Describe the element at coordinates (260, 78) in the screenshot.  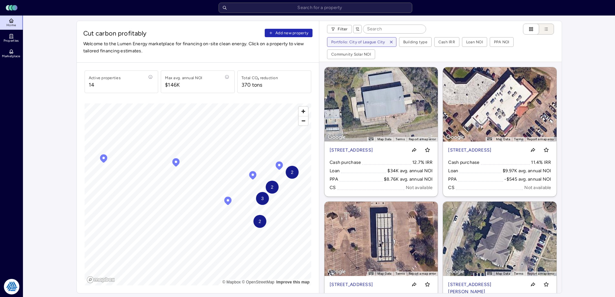
I see `div: Total CO₂ reduction` at that location.